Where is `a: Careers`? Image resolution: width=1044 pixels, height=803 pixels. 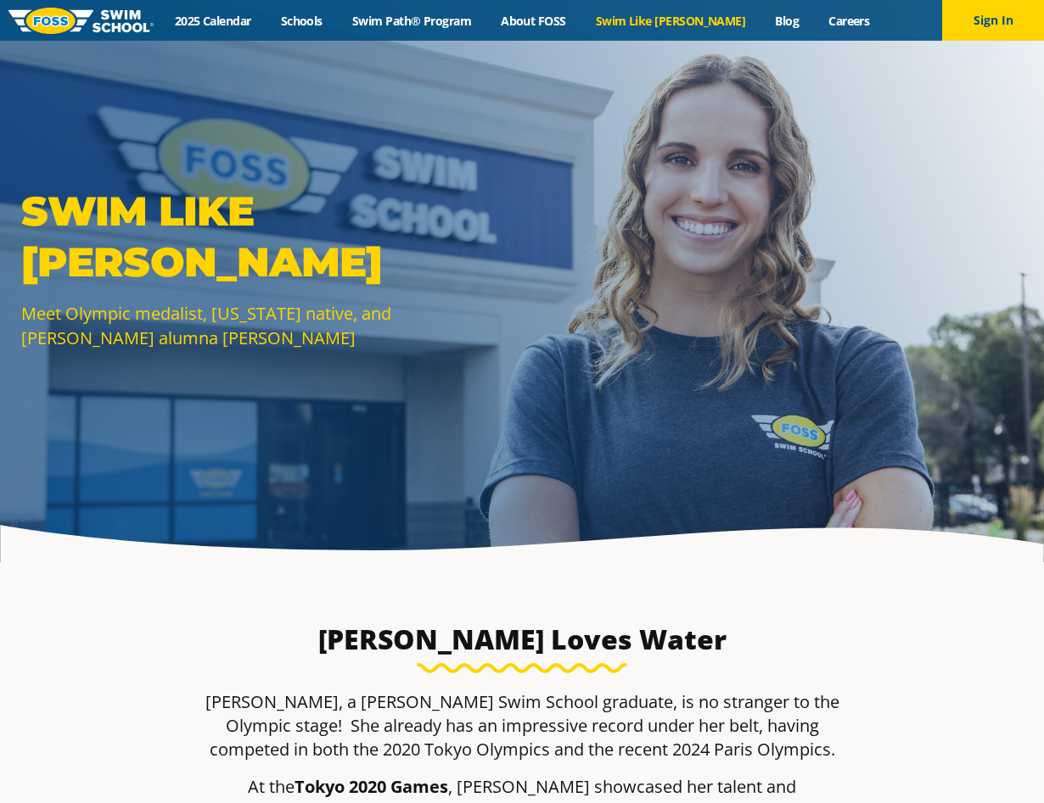 a: Careers is located at coordinates (848, 20).